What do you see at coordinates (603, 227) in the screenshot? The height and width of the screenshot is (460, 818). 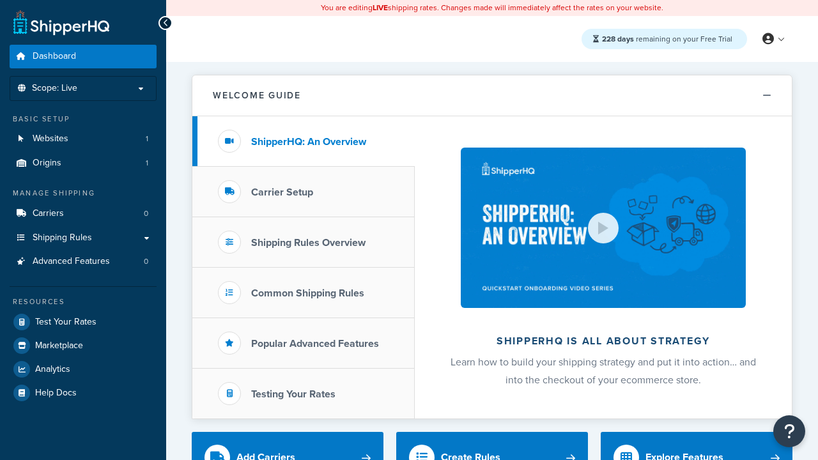 I see `img: ShipperHQ is all about strategy` at bounding box center [603, 227].